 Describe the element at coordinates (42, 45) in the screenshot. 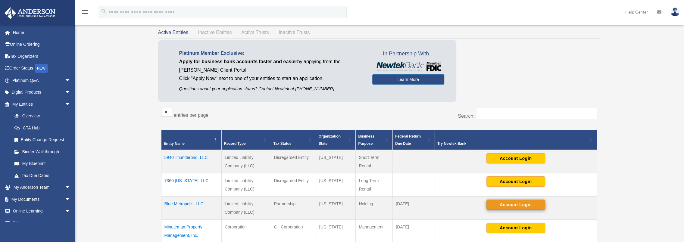

I see `a: Online Ordering` at that location.